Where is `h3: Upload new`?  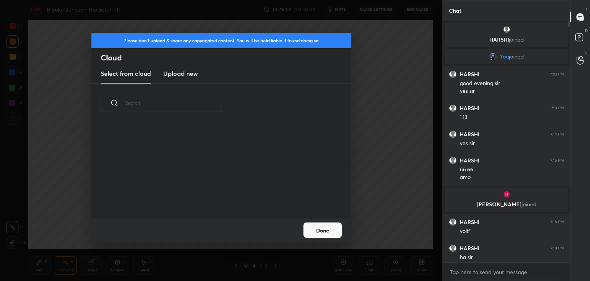 h3: Upload new is located at coordinates (181, 73).